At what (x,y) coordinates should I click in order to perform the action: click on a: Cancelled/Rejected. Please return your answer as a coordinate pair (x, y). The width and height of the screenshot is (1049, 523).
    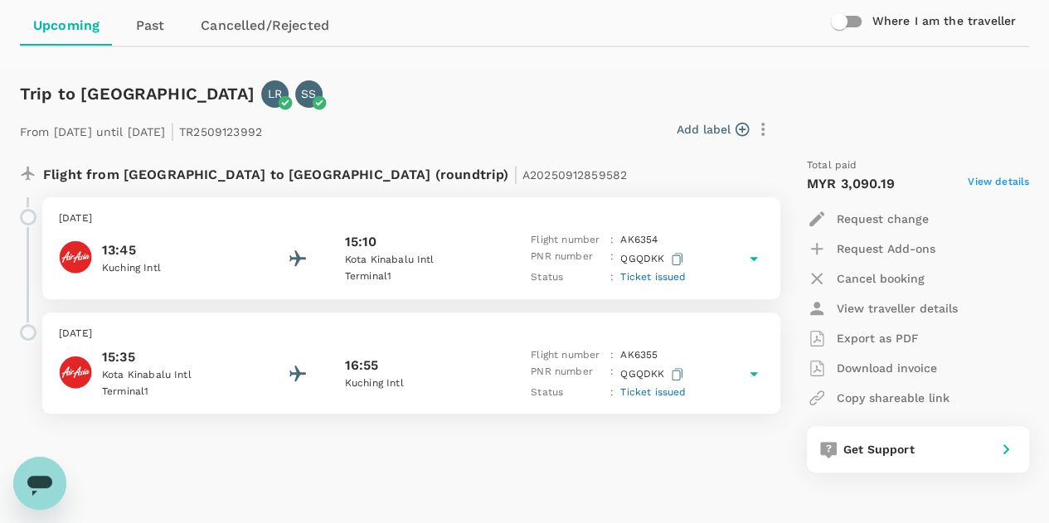
    Looking at the image, I should click on (265, 26).